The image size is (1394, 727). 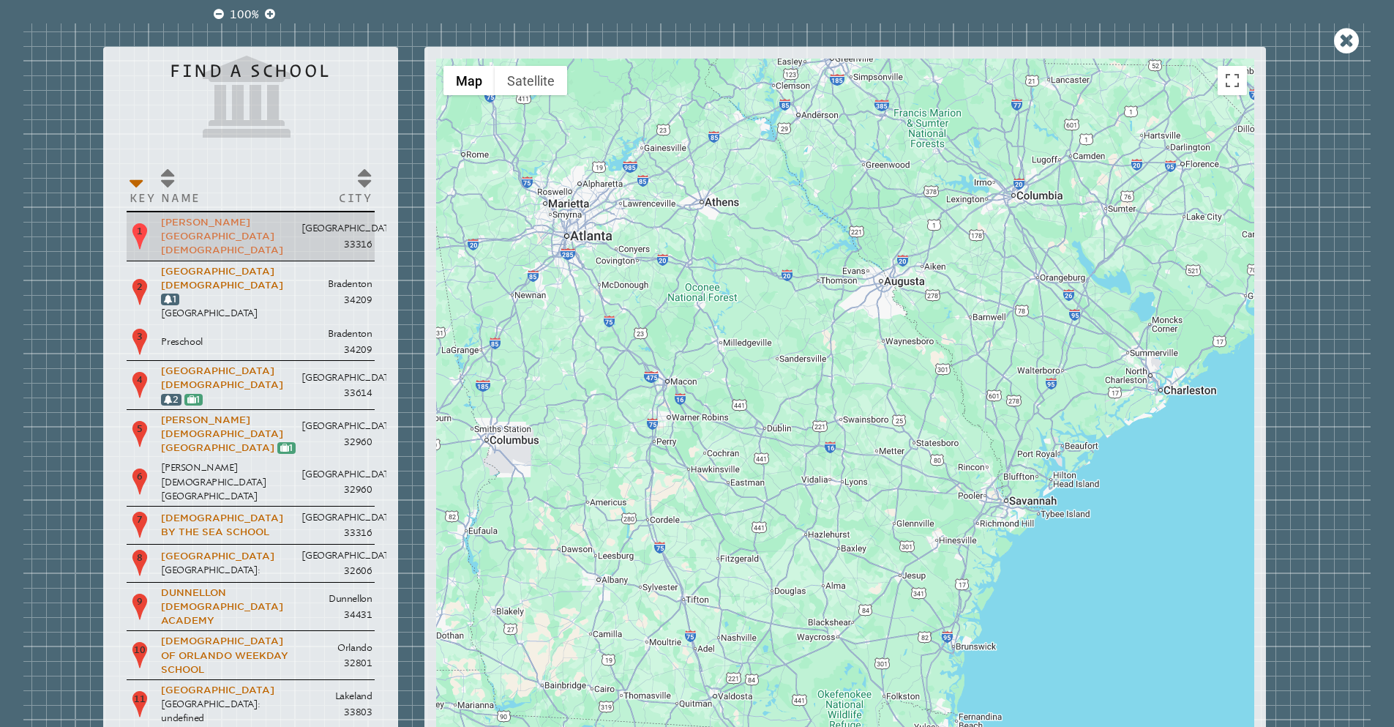 I want to click on p: 10, so click(x=140, y=655).